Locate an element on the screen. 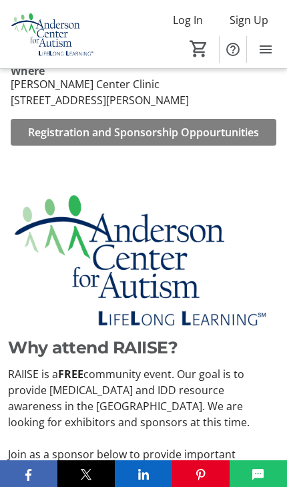 This screenshot has height=487, width=287. button: Cart is located at coordinates (199, 49).